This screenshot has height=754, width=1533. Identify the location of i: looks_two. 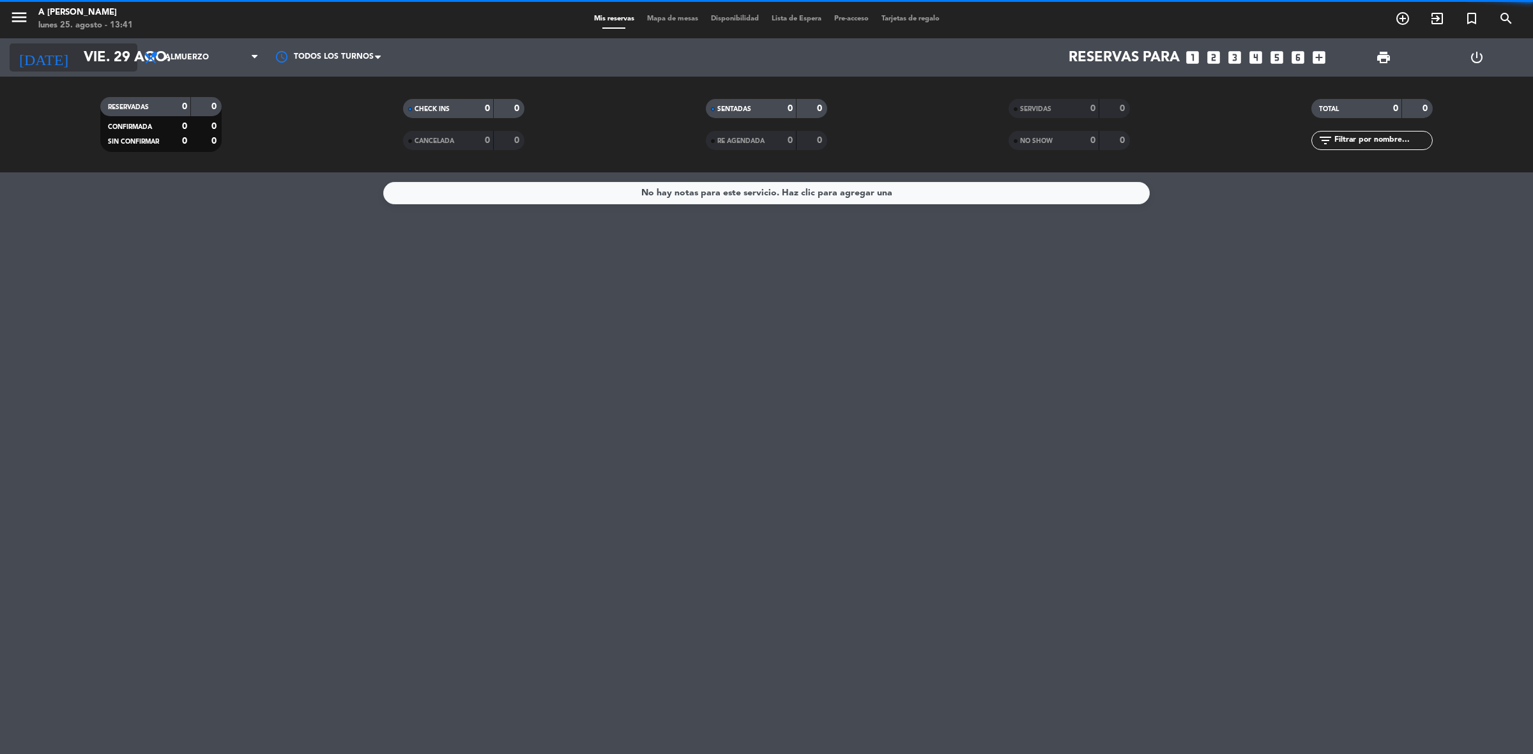
(1214, 57).